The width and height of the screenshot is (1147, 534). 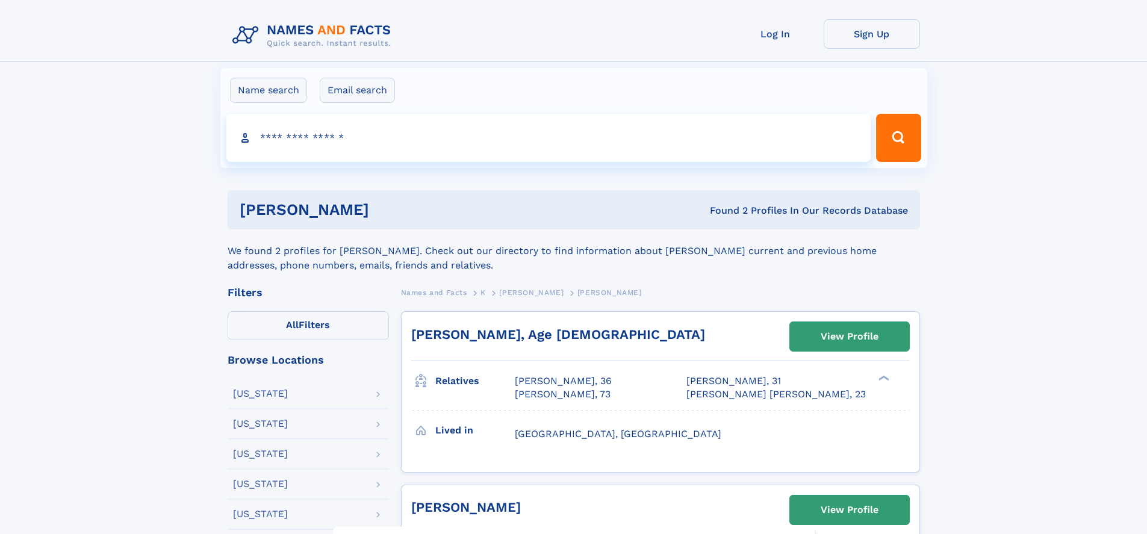 What do you see at coordinates (357, 90) in the screenshot?
I see `label: Email search` at bounding box center [357, 90].